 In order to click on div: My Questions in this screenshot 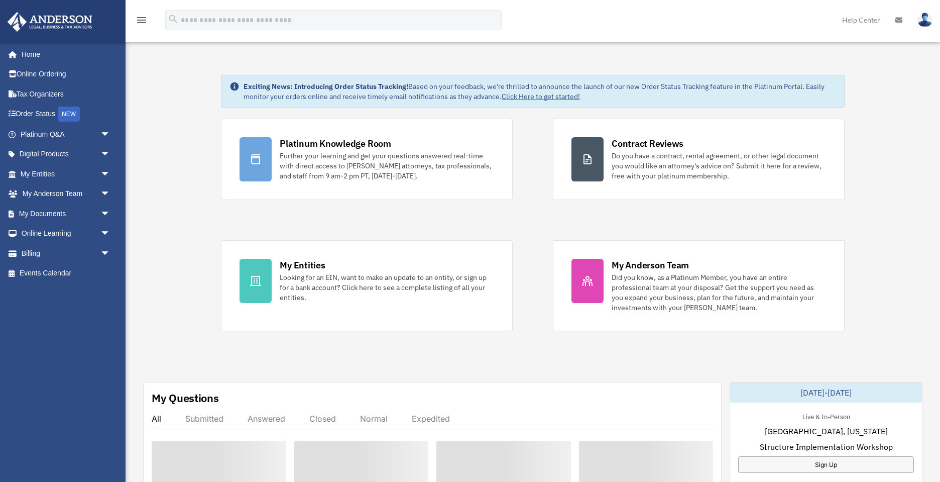, I will do `click(185, 398)`.